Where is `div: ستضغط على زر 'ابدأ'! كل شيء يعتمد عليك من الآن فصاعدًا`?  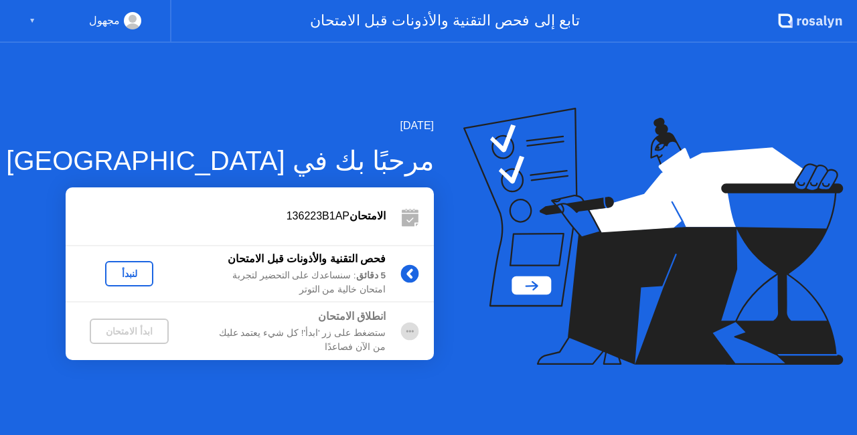
div: ستضغط على زر 'ابدأ'! كل شيء يعتمد عليك من الآن فصاعدًا is located at coordinates (289, 340).